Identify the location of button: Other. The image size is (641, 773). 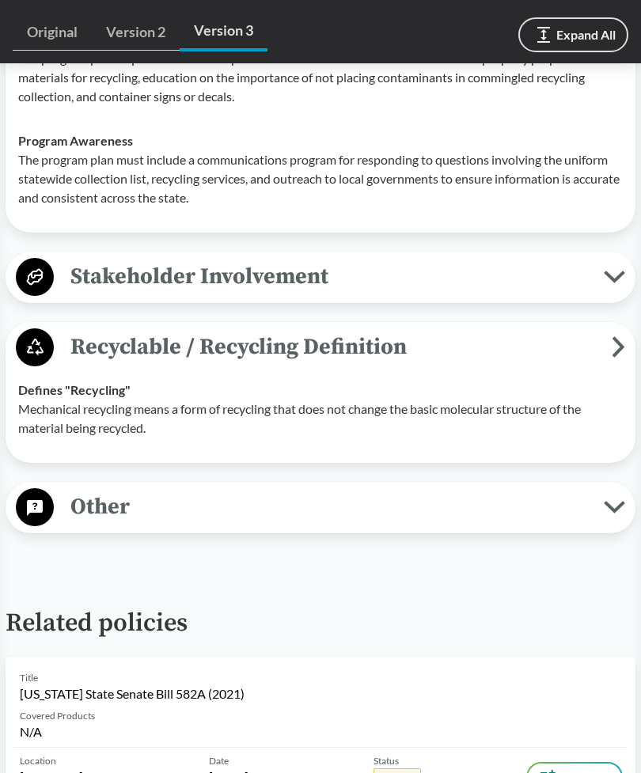
(320, 507).